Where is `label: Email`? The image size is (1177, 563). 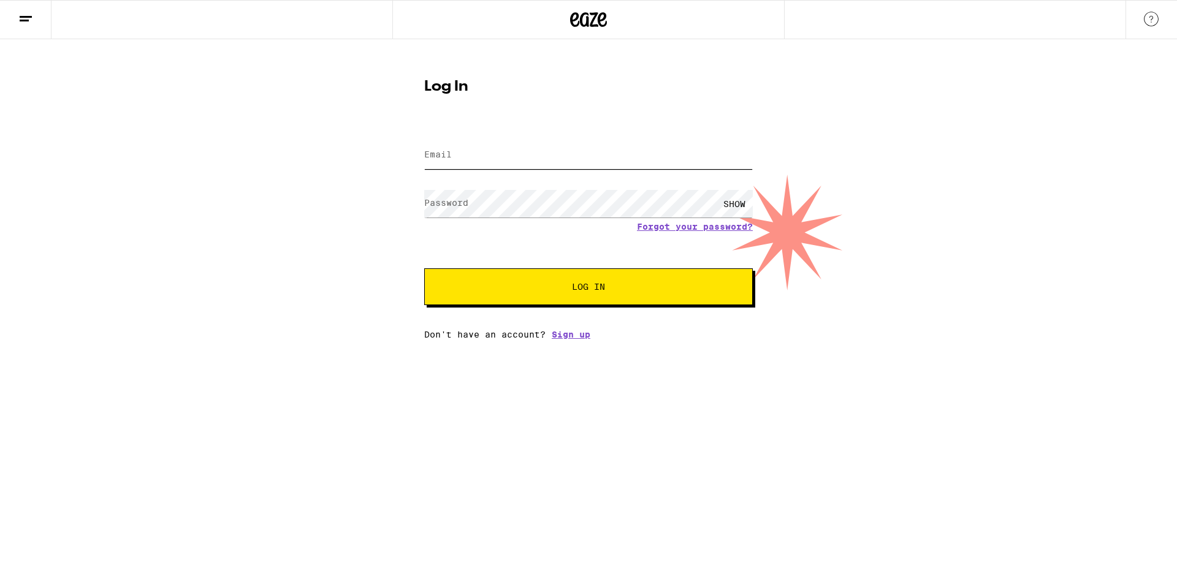 label: Email is located at coordinates (438, 154).